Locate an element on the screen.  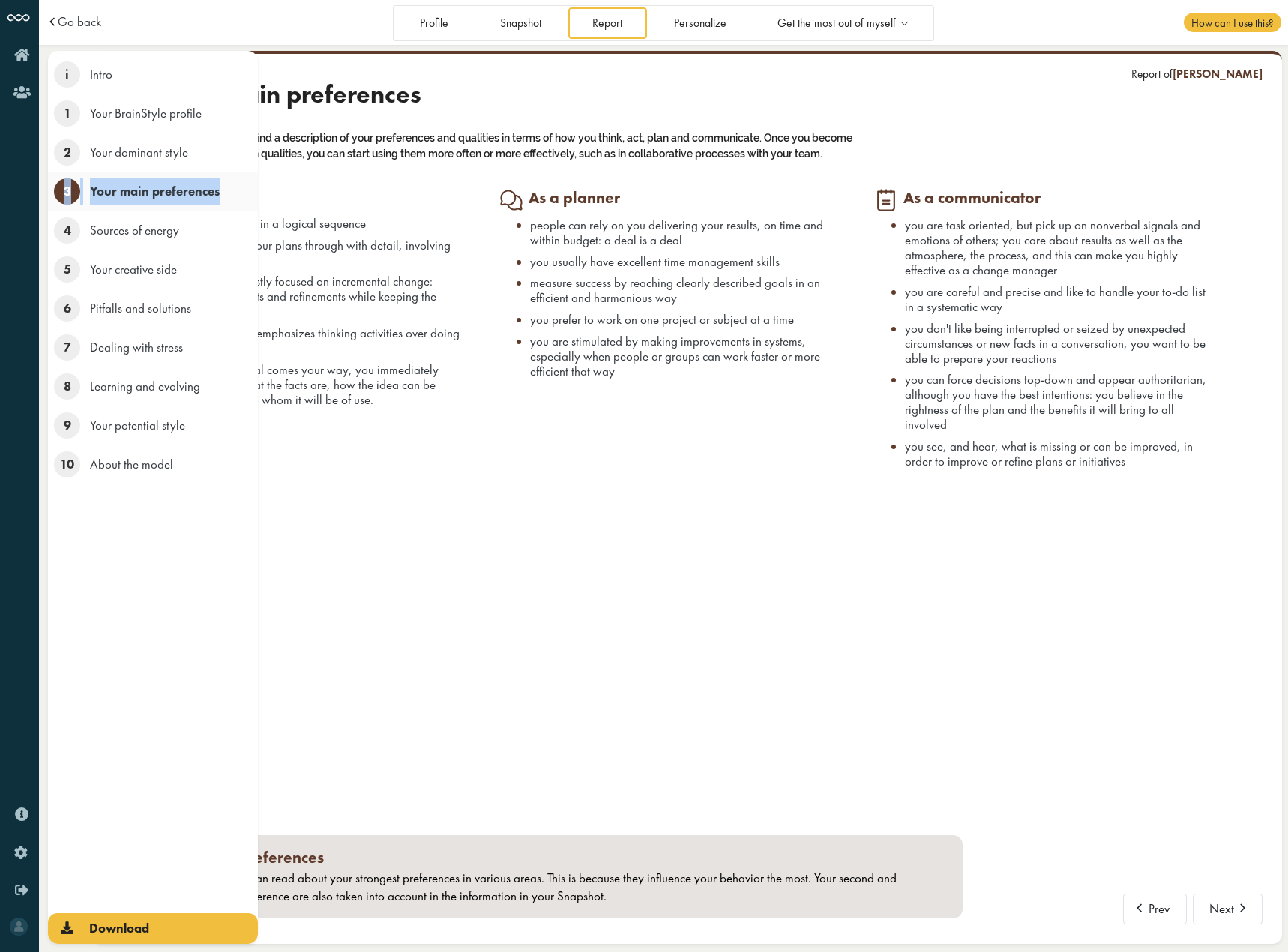
span: you are stimulated by making improvements in systems, especially when people or groups can work f... is located at coordinates (674, 356).